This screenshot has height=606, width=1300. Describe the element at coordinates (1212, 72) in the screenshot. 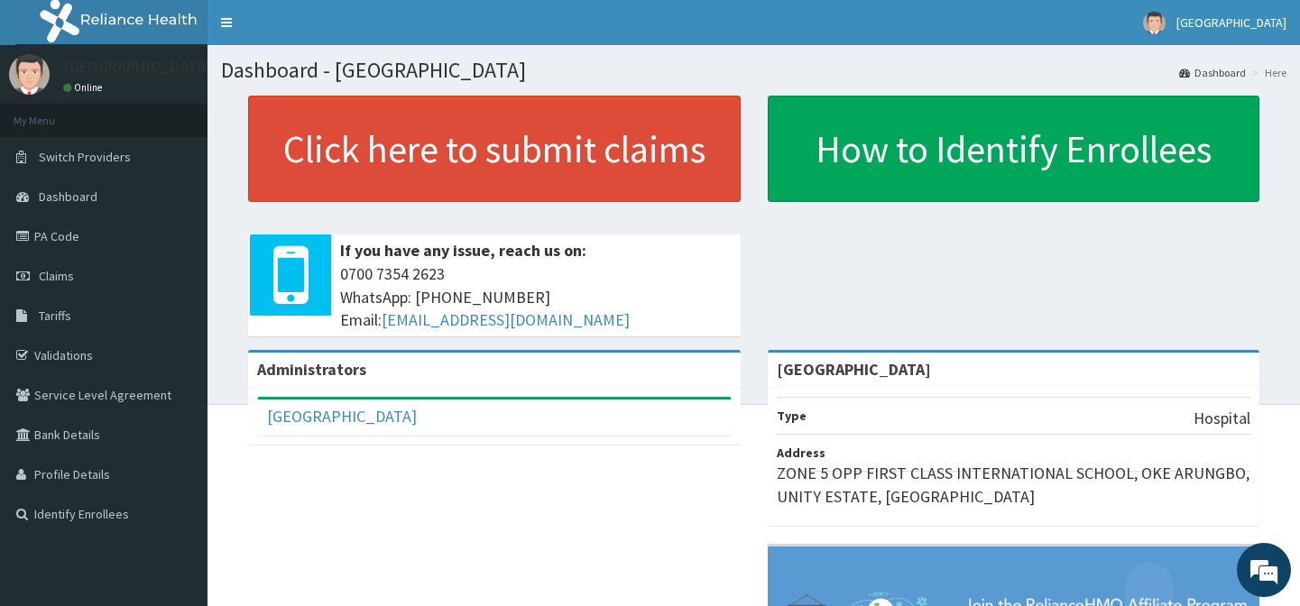

I see `a: Dashboard` at that location.